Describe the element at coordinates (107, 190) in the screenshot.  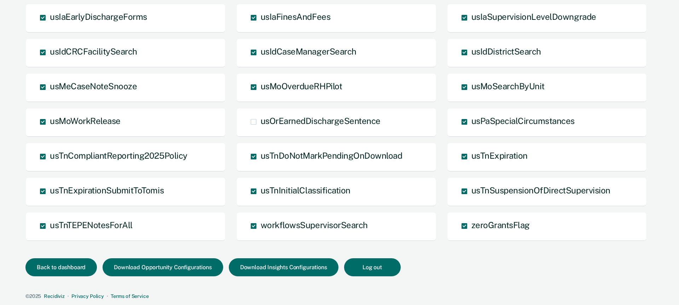
I see `span: usTnExpirationSubmitToTomis` at that location.